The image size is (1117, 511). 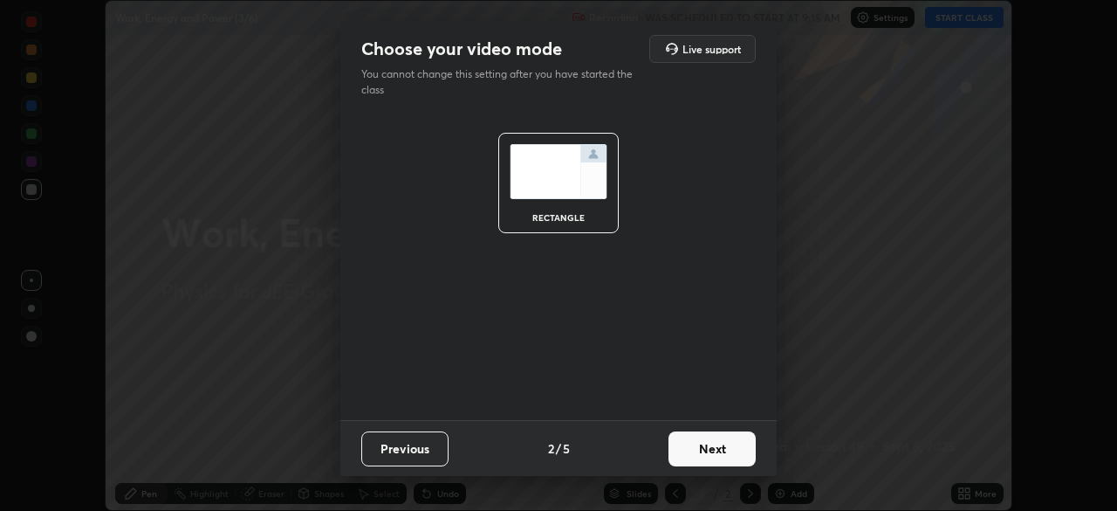 What do you see at coordinates (405, 449) in the screenshot?
I see `button: Previous` at bounding box center [405, 449].